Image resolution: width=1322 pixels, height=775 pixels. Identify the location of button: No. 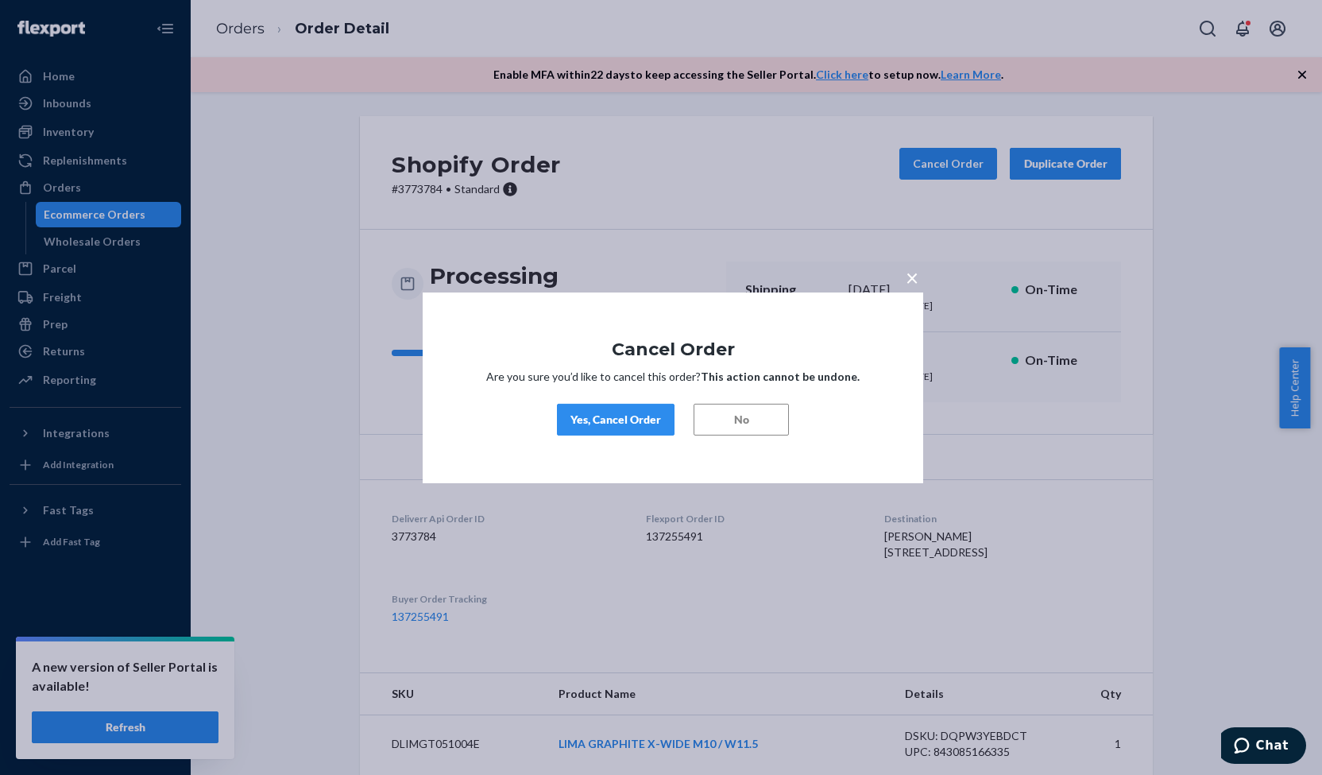
(741, 419).